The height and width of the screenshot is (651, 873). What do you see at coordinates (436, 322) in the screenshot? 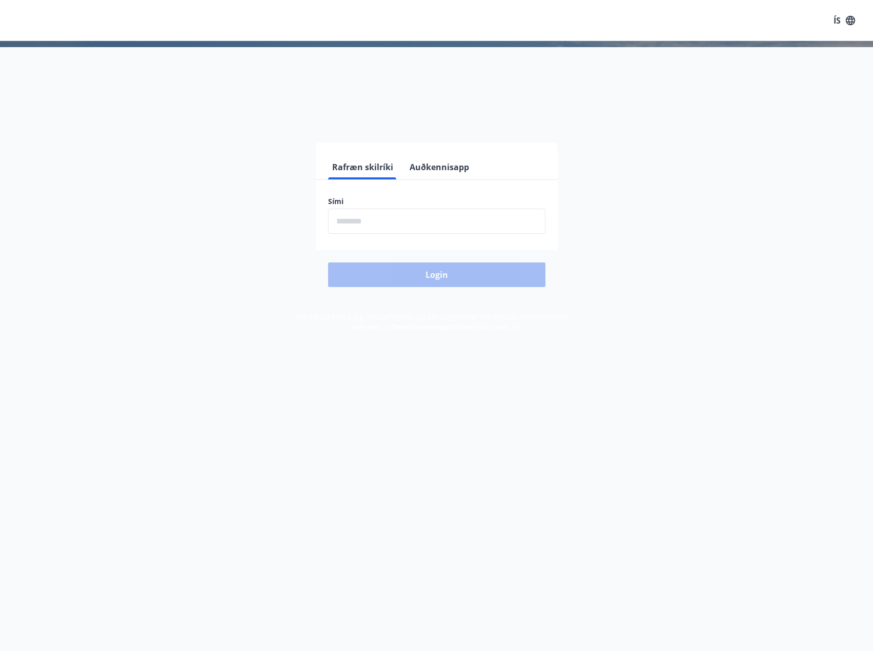
I see `span: Með því að skrá þig inn samþykkir þú að upplýsingar um þig séu meðhöndlaðar í samræmi við Kvika b...` at bounding box center [436, 322].